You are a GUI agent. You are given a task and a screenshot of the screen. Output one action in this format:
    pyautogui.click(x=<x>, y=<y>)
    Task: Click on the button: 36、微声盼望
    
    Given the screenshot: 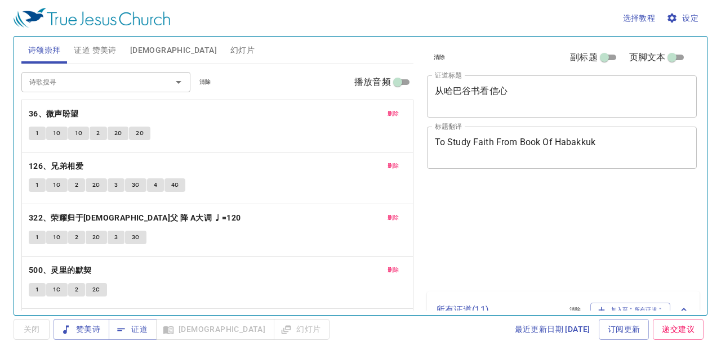 What is the action you would take?
    pyautogui.click(x=55, y=114)
    